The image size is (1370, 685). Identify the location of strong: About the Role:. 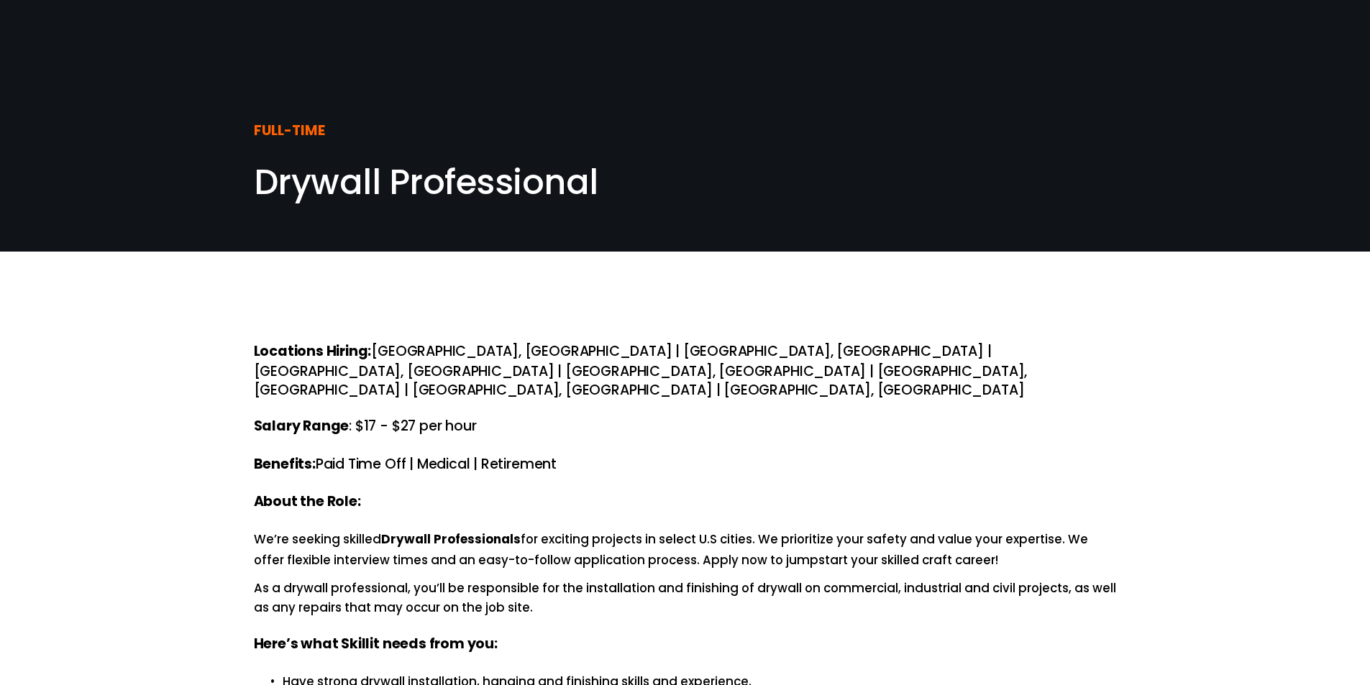
(307, 503).